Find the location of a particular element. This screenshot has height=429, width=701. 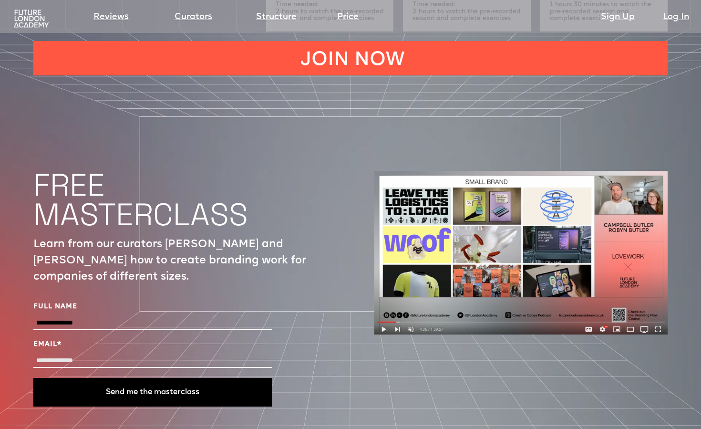

a: Price is located at coordinates (347, 17).